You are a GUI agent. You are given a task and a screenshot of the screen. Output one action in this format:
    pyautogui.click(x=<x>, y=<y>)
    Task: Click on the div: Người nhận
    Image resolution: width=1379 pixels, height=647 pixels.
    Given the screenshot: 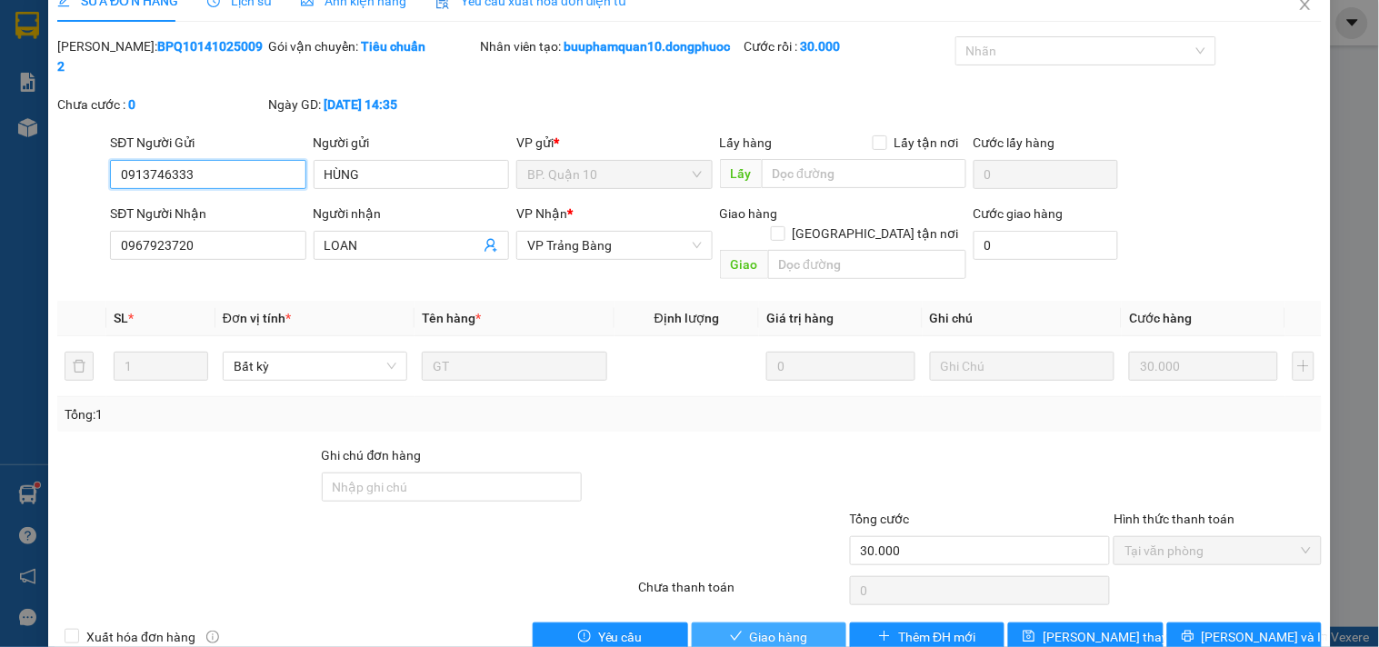 What is the action you would take?
    pyautogui.click(x=411, y=214)
    